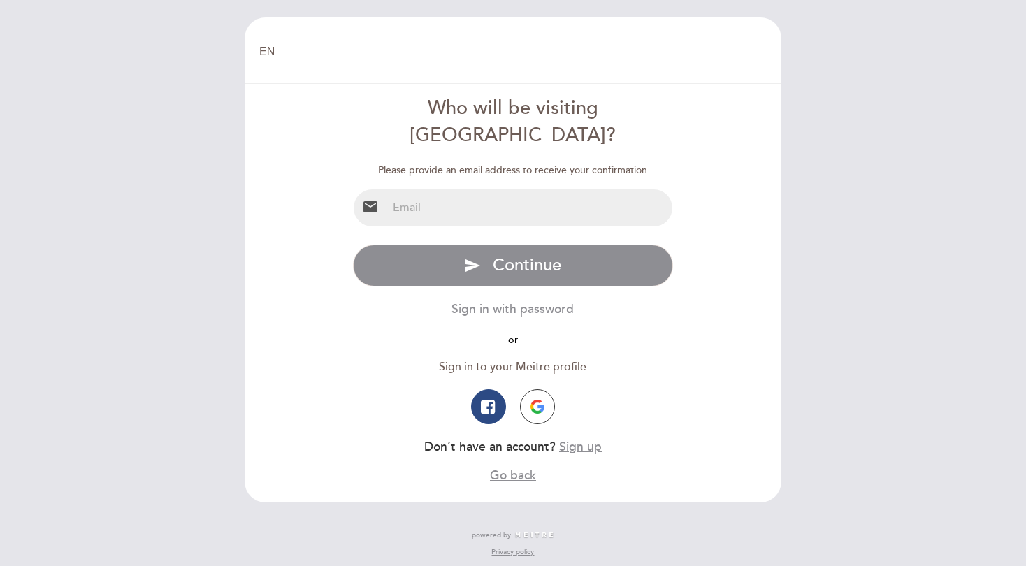 The image size is (1026, 566). What do you see at coordinates (513, 475) in the screenshot?
I see `button: Go back` at bounding box center [513, 475].